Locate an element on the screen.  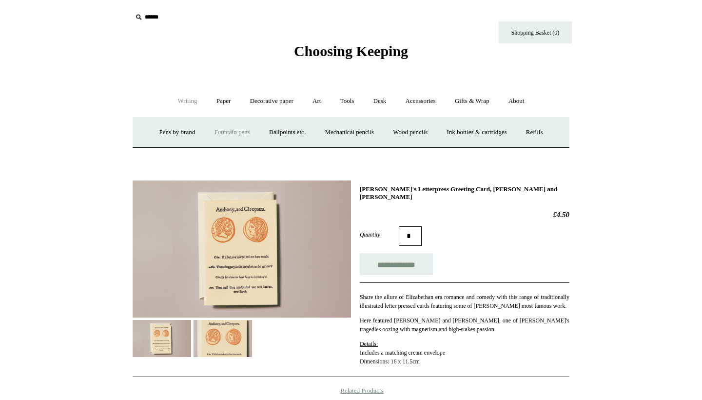
h4: Related Products is located at coordinates (351, 391).